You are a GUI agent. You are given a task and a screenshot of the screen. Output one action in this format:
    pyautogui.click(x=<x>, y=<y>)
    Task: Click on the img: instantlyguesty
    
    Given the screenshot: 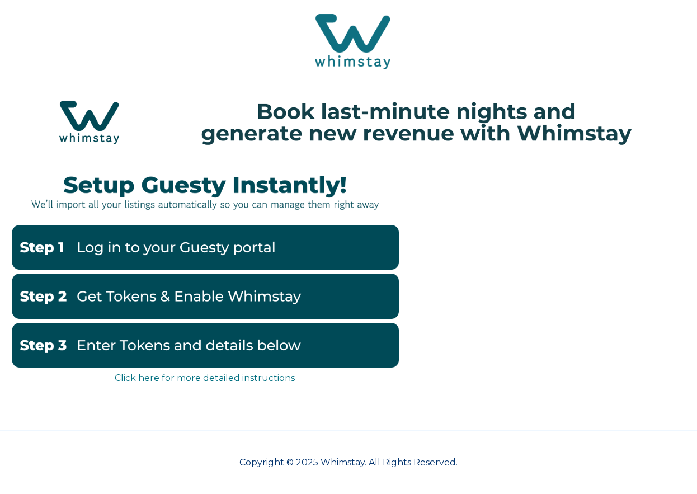 What is the action you would take?
    pyautogui.click(x=205, y=191)
    